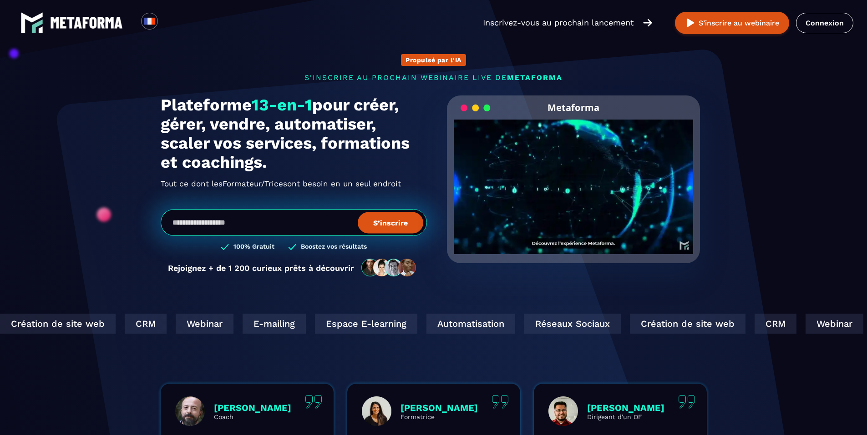  Describe the element at coordinates (467, 324) in the screenshot. I see `div: Automatisation` at that location.